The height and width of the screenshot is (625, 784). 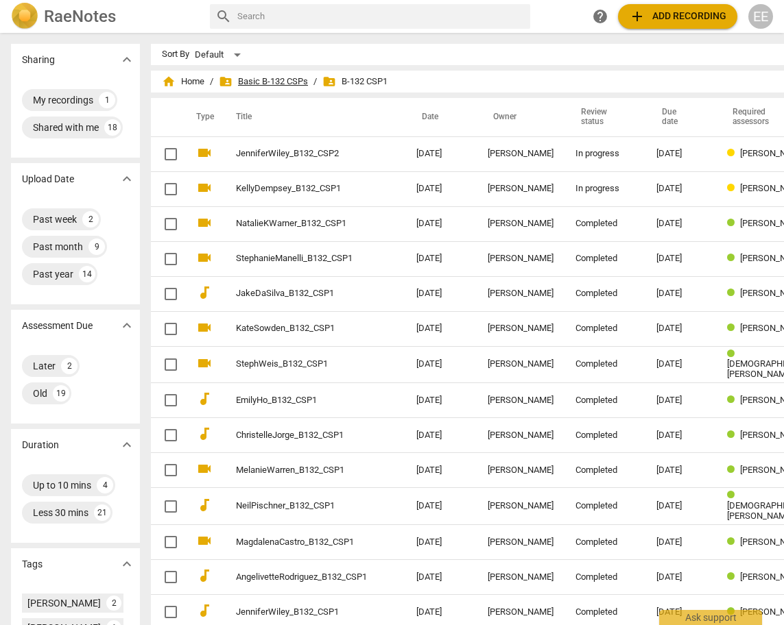 What do you see at coordinates (112, 128) in the screenshot?
I see `div: 18` at bounding box center [112, 128].